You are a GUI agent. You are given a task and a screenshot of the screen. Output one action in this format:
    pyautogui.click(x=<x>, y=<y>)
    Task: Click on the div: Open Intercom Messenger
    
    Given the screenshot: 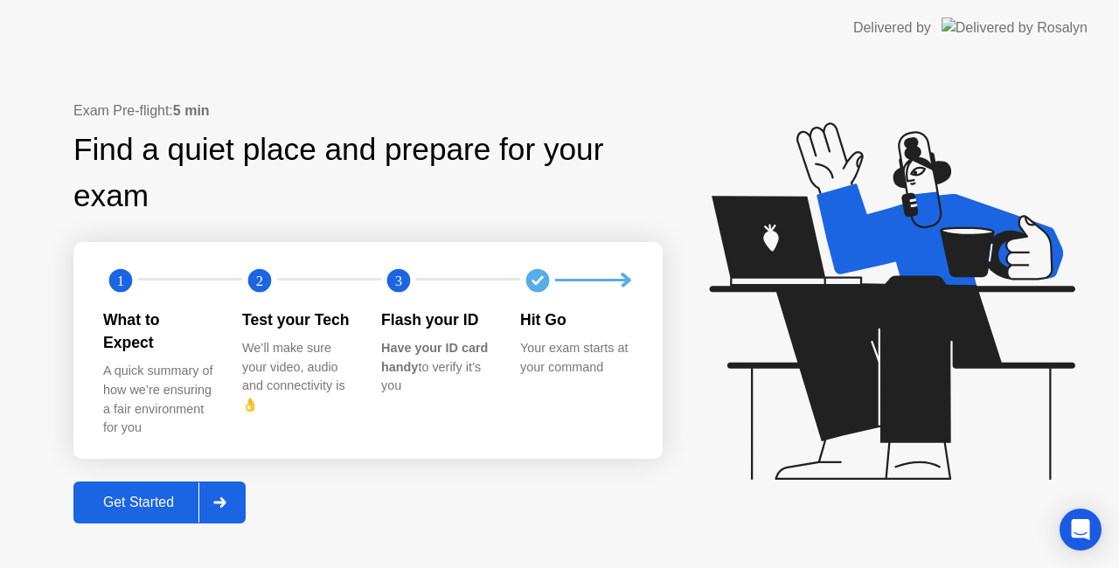 What is the action you would take?
    pyautogui.click(x=1081, y=530)
    